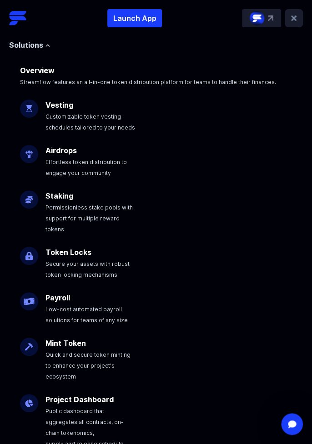 The image size is (312, 444). I want to click on a: Airdrops, so click(61, 150).